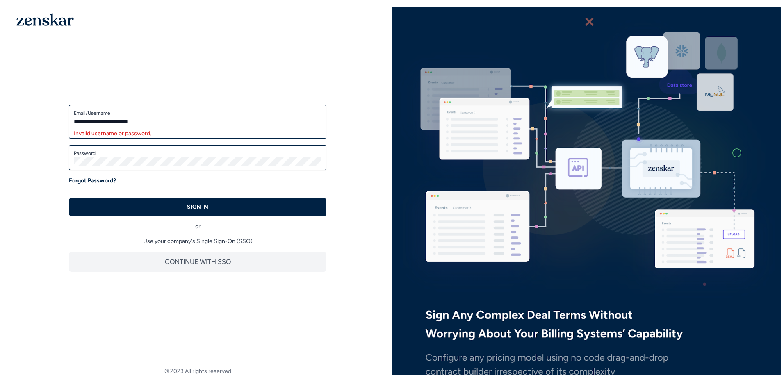 The width and height of the screenshot is (784, 382). What do you see at coordinates (198, 113) in the screenshot?
I see `label: Email/Username` at bounding box center [198, 113].